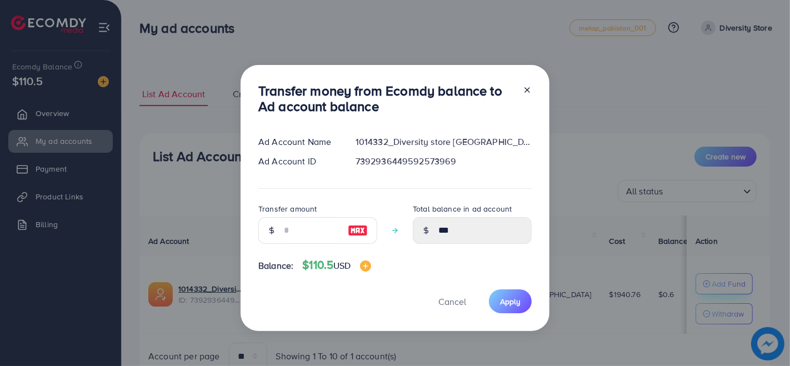 This screenshot has height=366, width=790. I want to click on h3: Transfer money from Ecomdy balance to Ad account balance, so click(386, 99).